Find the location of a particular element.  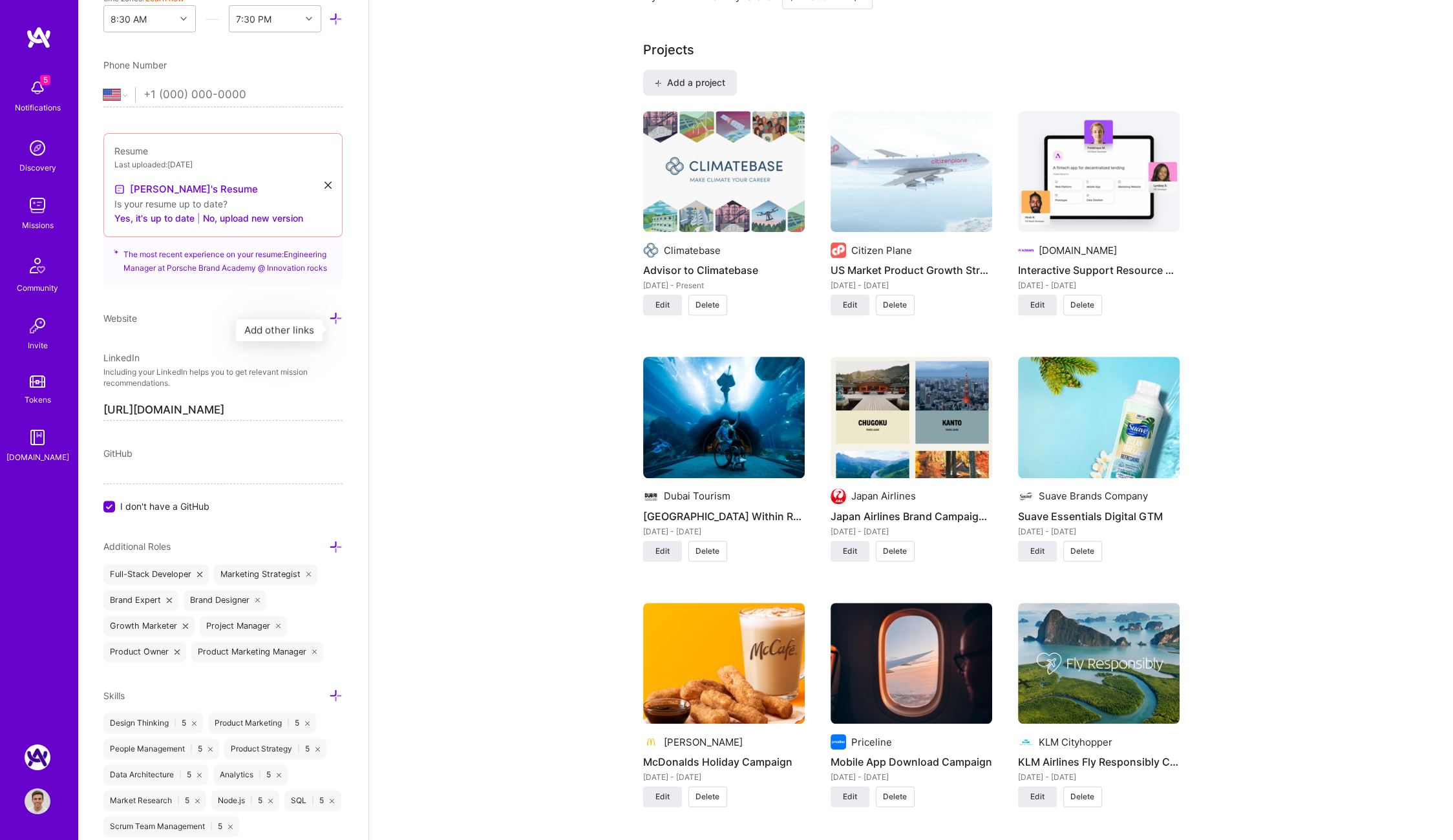

h4: Japan Airlines Brand Campaign 2022 is located at coordinates (912, 516).